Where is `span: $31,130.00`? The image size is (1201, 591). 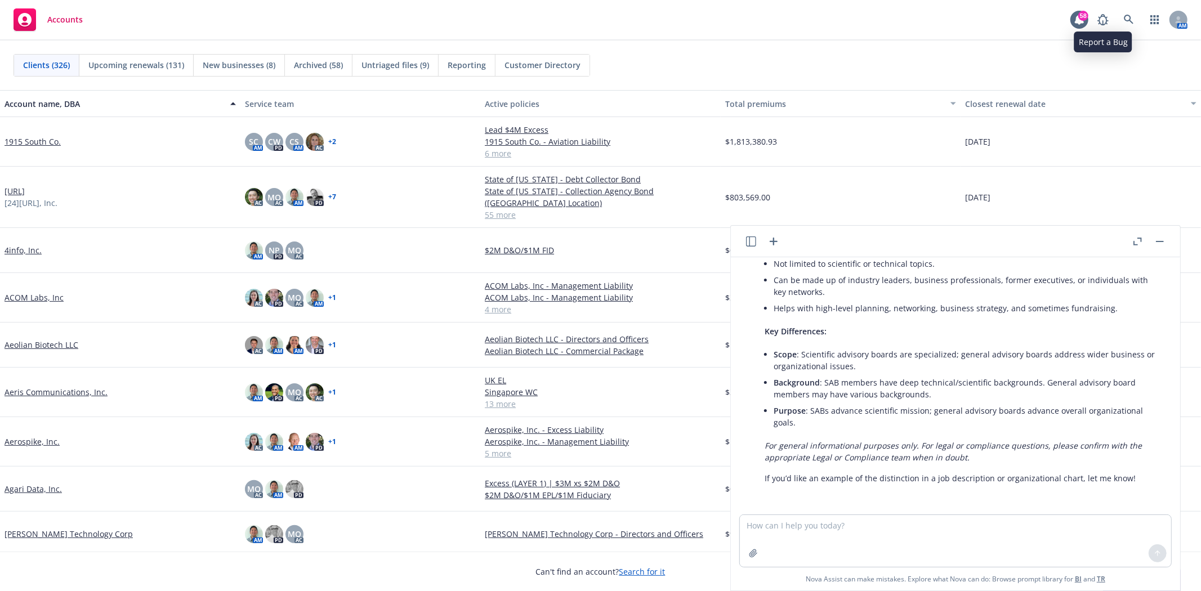 span: $31,130.00 is located at coordinates (745, 297).